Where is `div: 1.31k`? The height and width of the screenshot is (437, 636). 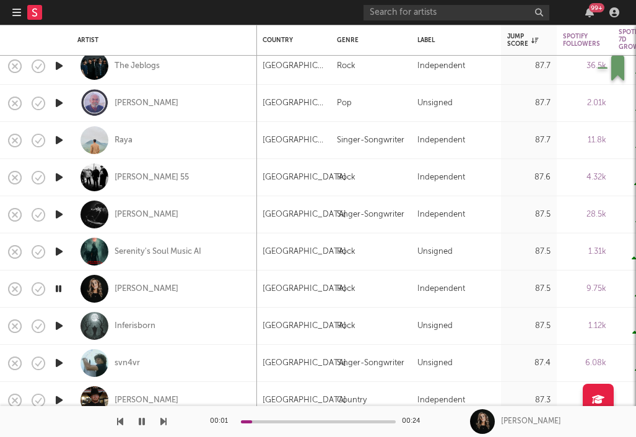 div: 1.31k is located at coordinates (585, 252).